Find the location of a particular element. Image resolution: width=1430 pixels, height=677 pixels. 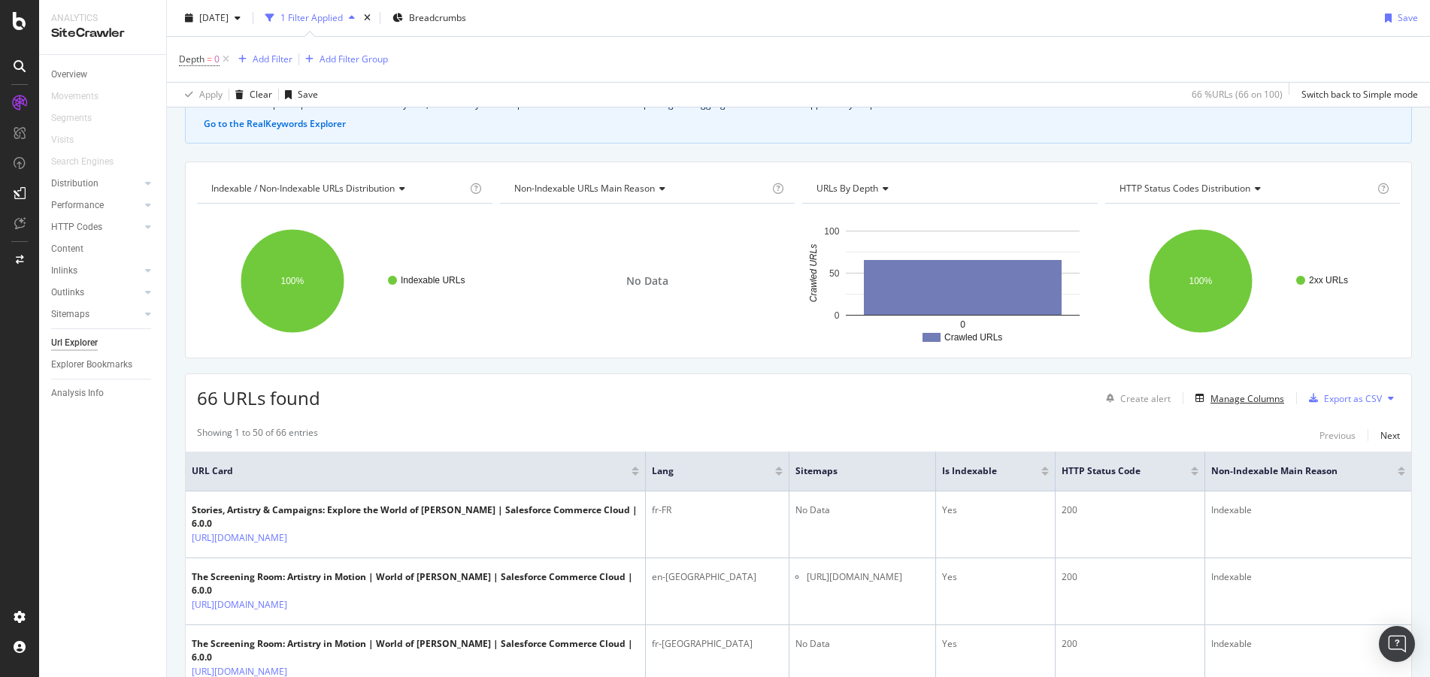

div: 66 % URLs ( 66 on 100 ) is located at coordinates (1237, 94).